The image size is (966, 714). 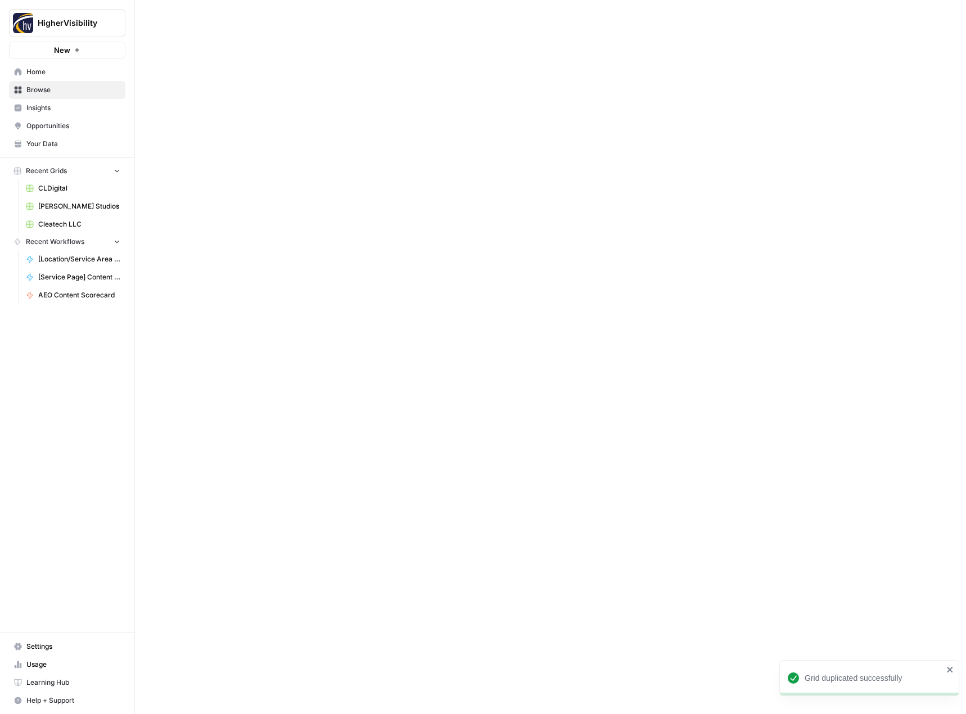 What do you see at coordinates (67, 108) in the screenshot?
I see `a: Insights` at bounding box center [67, 108].